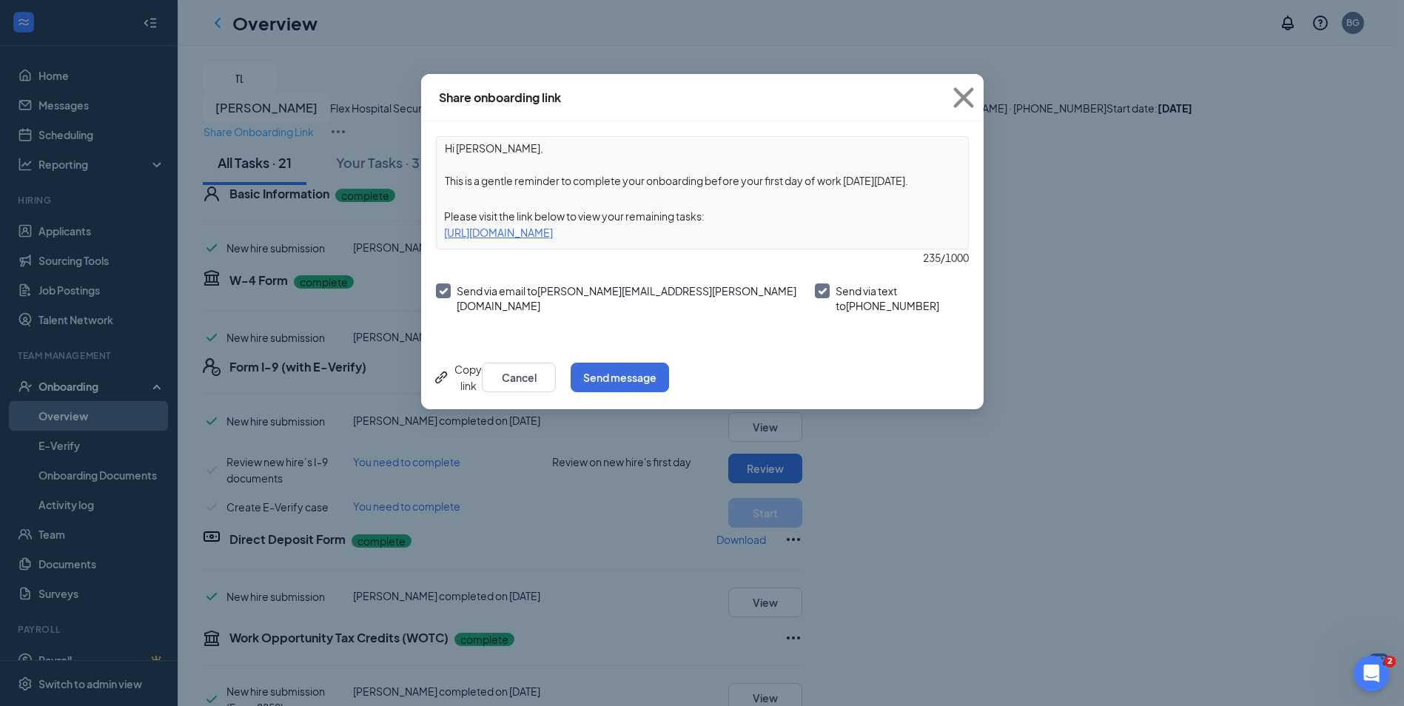 This screenshot has height=706, width=1404. I want to click on button: Cancel, so click(519, 377).